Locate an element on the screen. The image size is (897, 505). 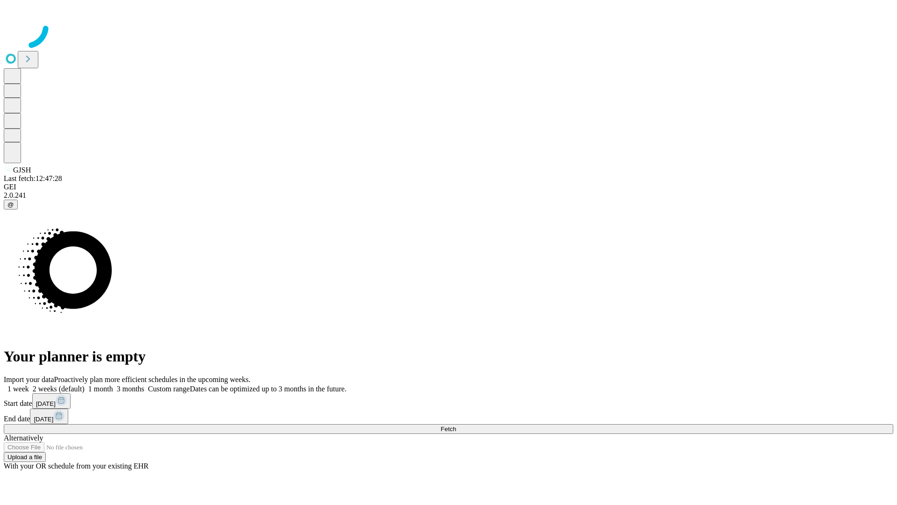
span: Fetch is located at coordinates (448, 429).